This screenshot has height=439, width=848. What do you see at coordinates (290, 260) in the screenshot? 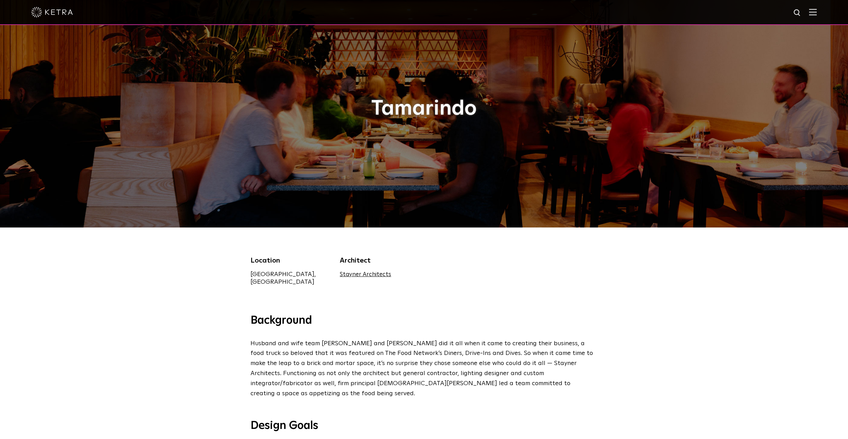
I see `div: Location` at bounding box center [290, 260].